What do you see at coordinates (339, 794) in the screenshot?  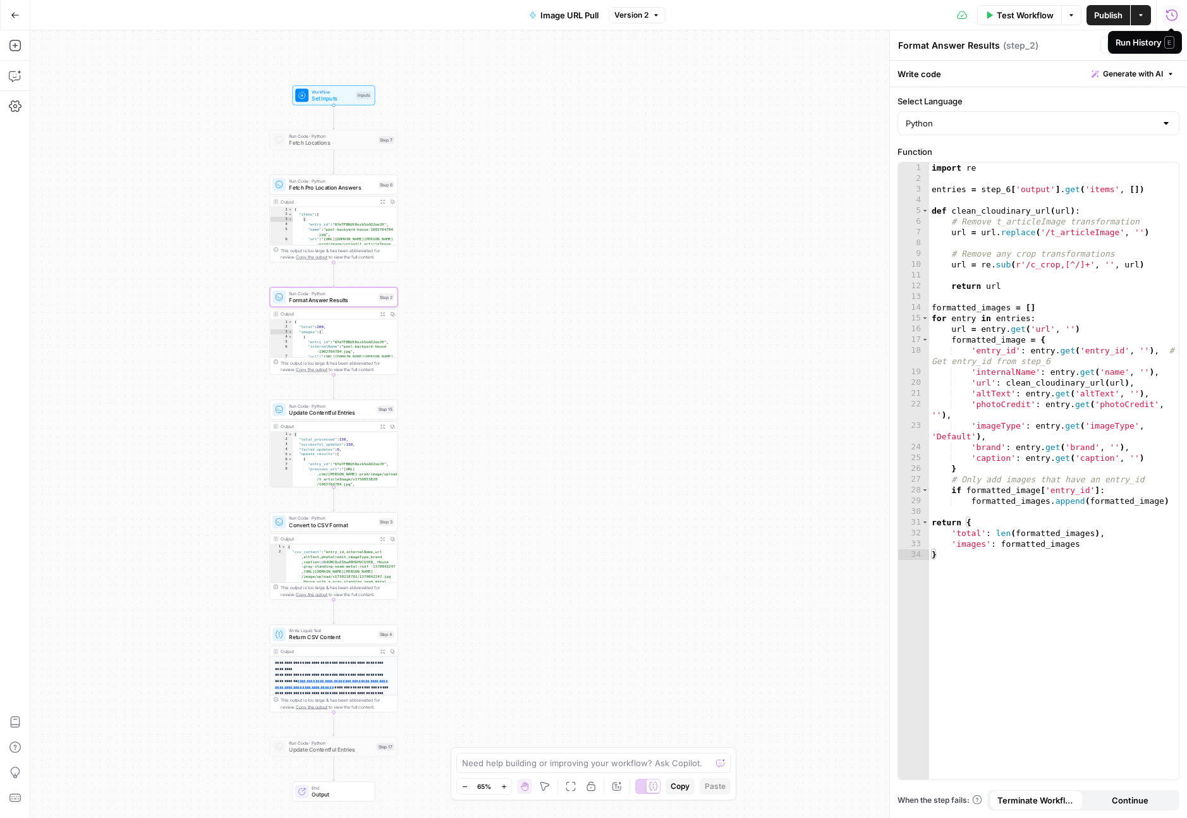 I see `span: Output` at bounding box center [339, 794].